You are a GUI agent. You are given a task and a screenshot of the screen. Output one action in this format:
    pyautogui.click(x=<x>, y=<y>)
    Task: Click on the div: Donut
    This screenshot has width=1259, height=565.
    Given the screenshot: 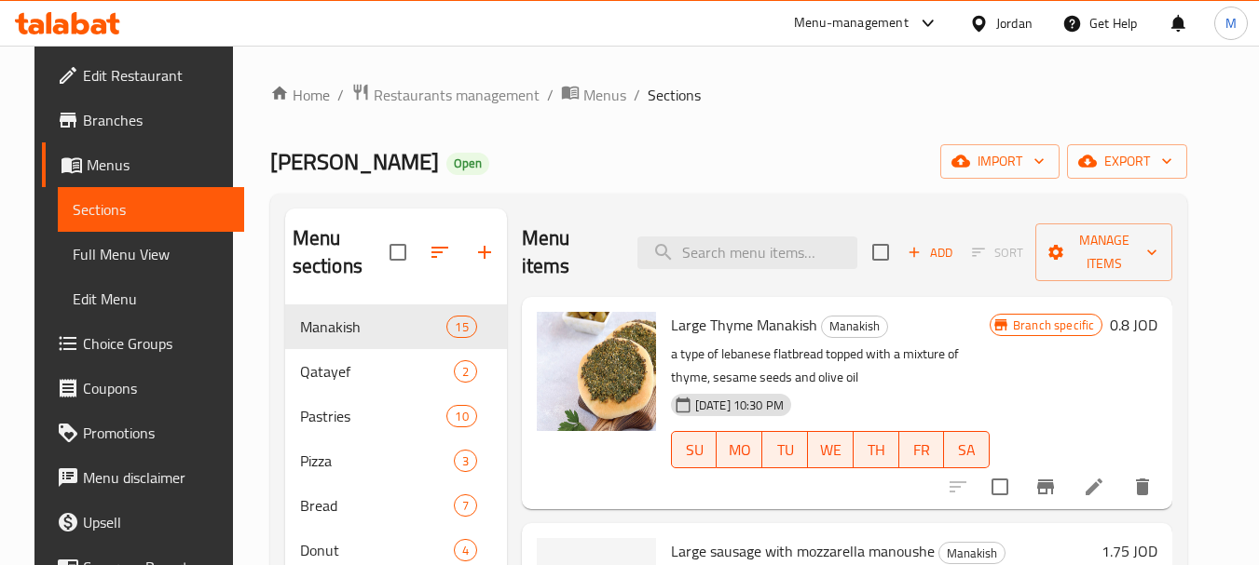 What is the action you would take?
    pyautogui.click(x=376, y=551)
    